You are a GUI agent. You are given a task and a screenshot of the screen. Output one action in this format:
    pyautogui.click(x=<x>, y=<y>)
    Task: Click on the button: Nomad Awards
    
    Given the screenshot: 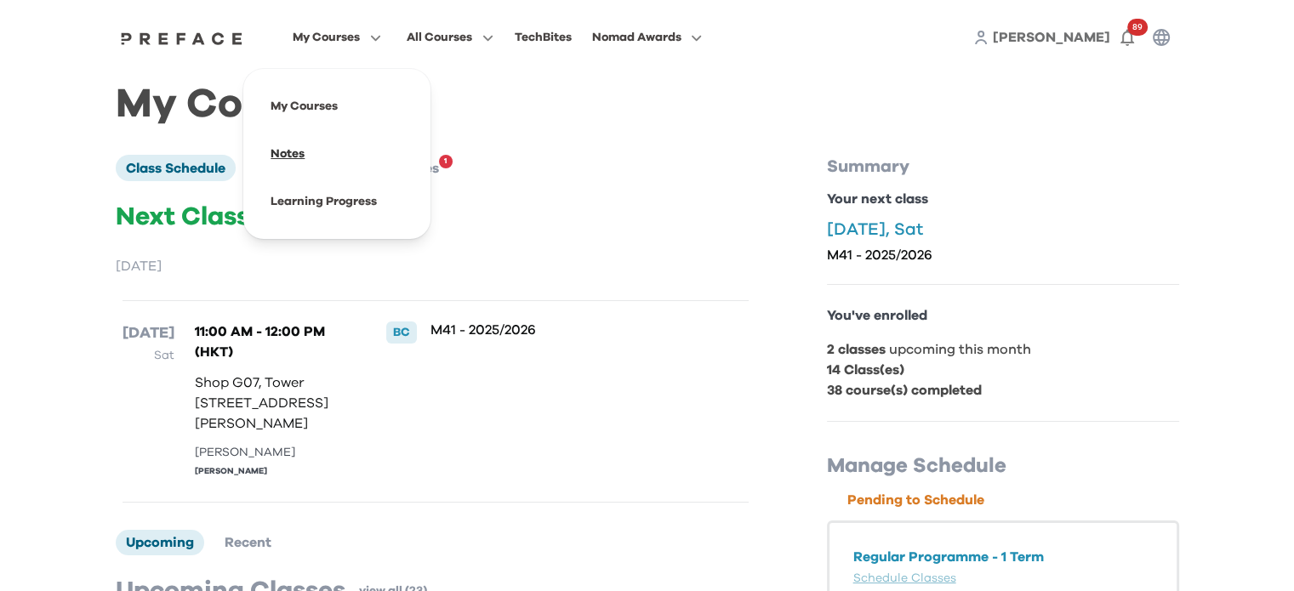 What is the action you would take?
    pyautogui.click(x=647, y=37)
    